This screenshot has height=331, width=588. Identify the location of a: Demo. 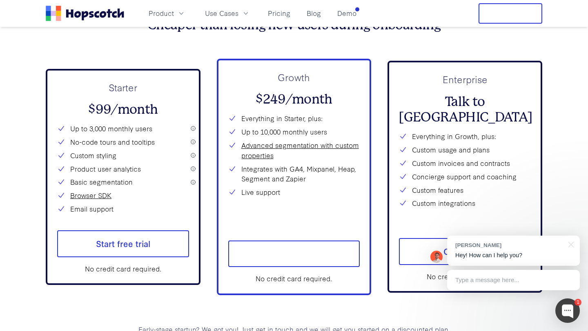
(346, 13).